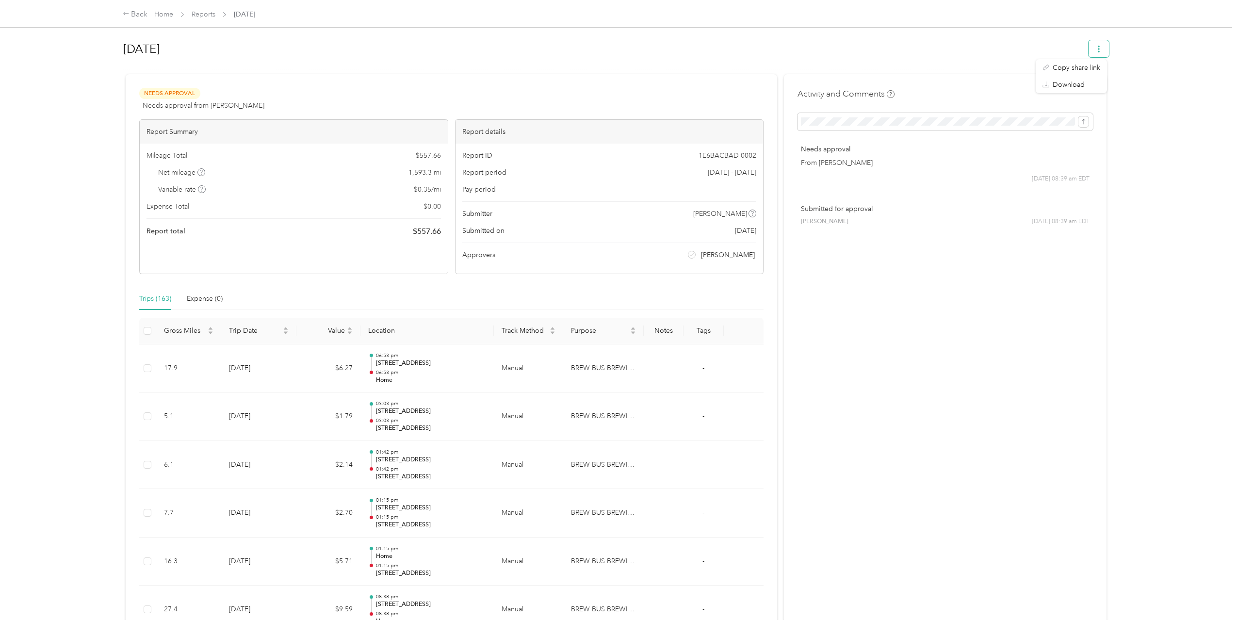  Describe the element at coordinates (189, 513) in the screenshot. I see `td: 7.7` at that location.